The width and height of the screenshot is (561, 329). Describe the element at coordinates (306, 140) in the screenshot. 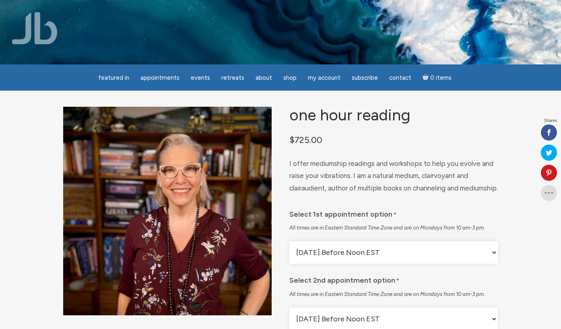

I see `bdi: 725.00` at that location.